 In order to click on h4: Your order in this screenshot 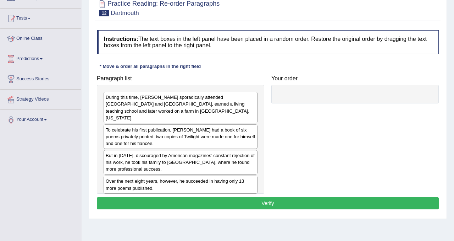, I will do `click(355, 78)`.